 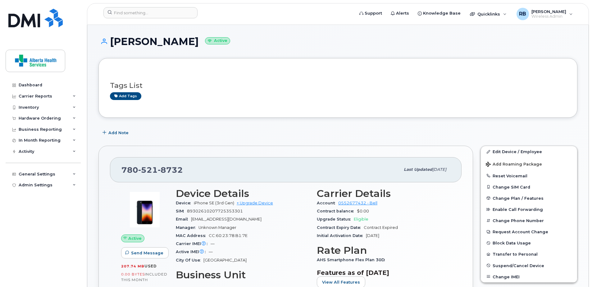 What do you see at coordinates (518, 198) in the screenshot?
I see `span: Change Plan / Features` at bounding box center [518, 198].